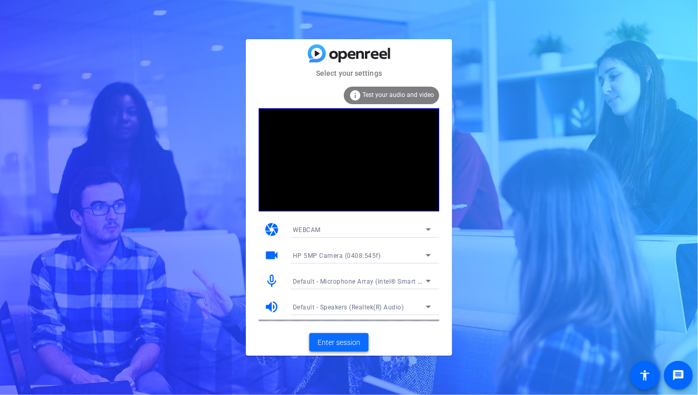 The width and height of the screenshot is (698, 395). Describe the element at coordinates (272, 281) in the screenshot. I see `mat-icon: mic_none` at that location.